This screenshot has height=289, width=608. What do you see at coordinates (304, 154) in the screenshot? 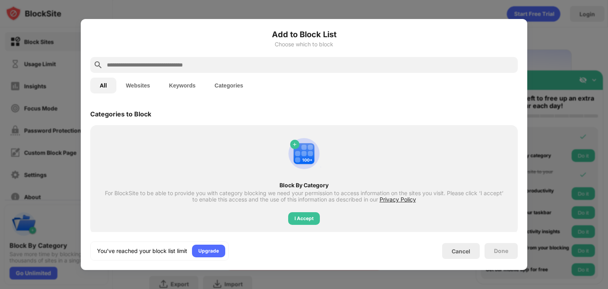
I see `img: category-add.svg` at bounding box center [304, 154].